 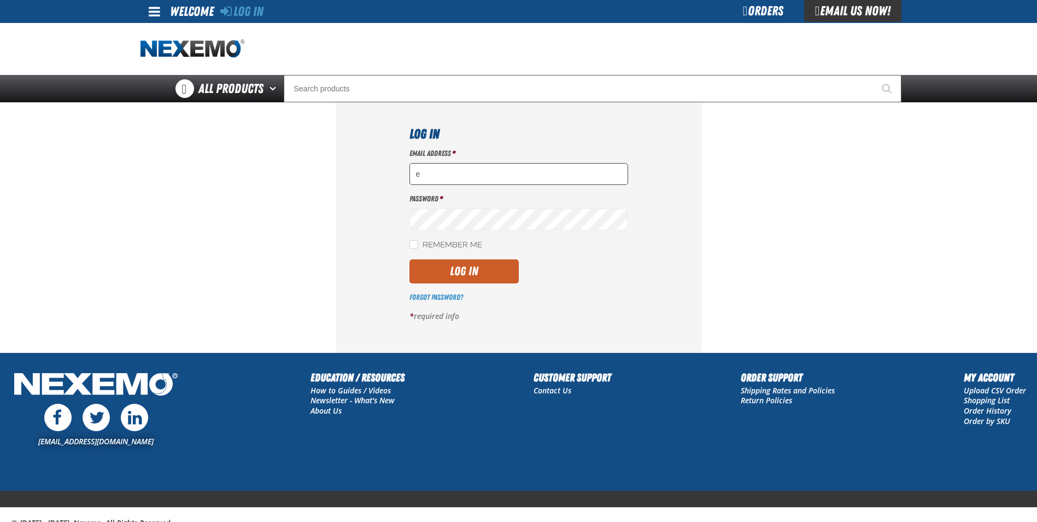 What do you see at coordinates (519, 316) in the screenshot?
I see `p: required info` at bounding box center [519, 316].